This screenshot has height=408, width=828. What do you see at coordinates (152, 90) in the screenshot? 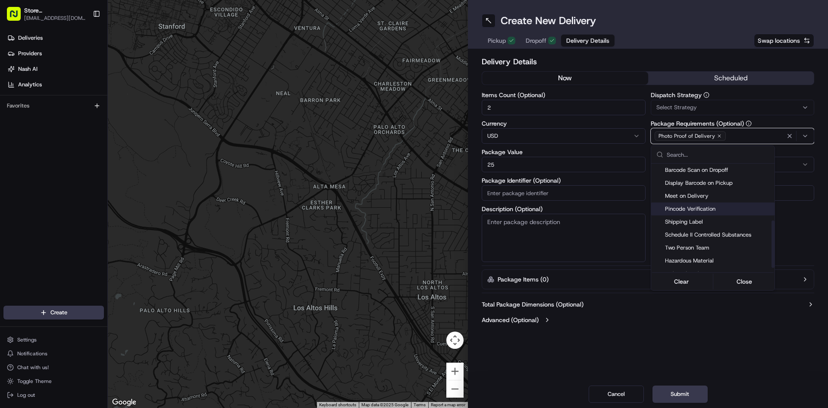
I see `button: Start new chat` at bounding box center [152, 90].